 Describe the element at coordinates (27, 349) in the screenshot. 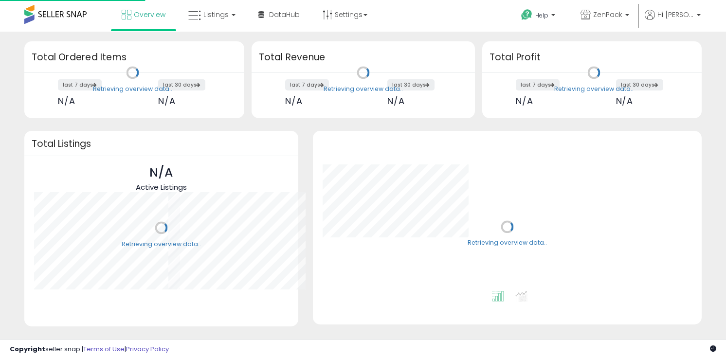

I see `strong: Copyright` at that location.